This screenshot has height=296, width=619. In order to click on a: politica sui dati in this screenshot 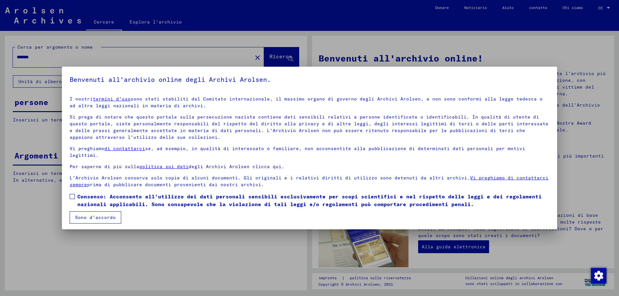, I will do `click(164, 167)`.